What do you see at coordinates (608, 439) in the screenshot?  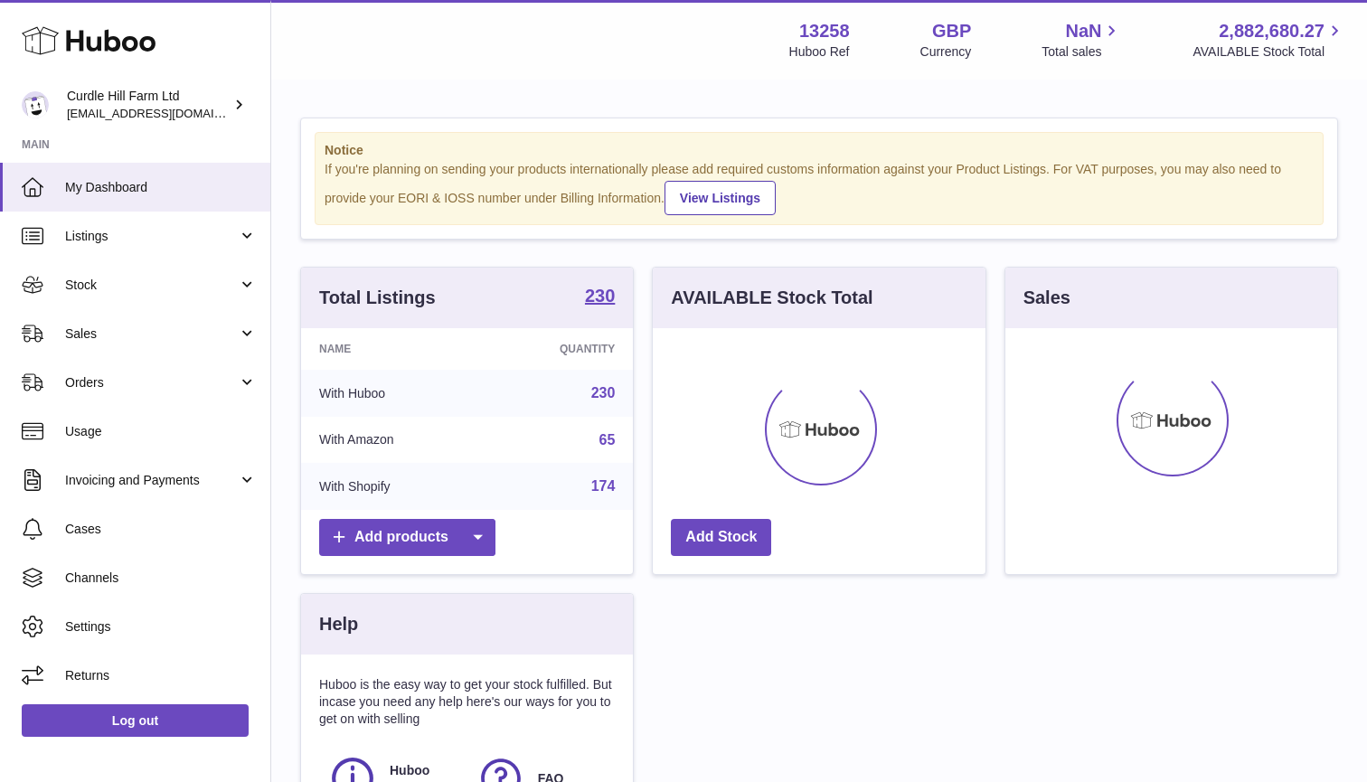 I see `a: 65` at bounding box center [608, 439].